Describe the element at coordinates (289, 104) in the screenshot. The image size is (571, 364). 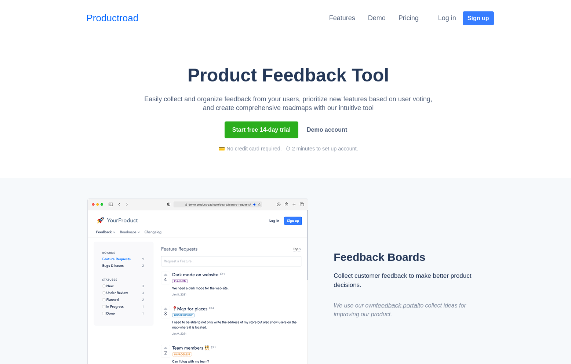
I see `p: Easily collect and organize feedback from your users, prioritize new features based on user votin...` at that location.